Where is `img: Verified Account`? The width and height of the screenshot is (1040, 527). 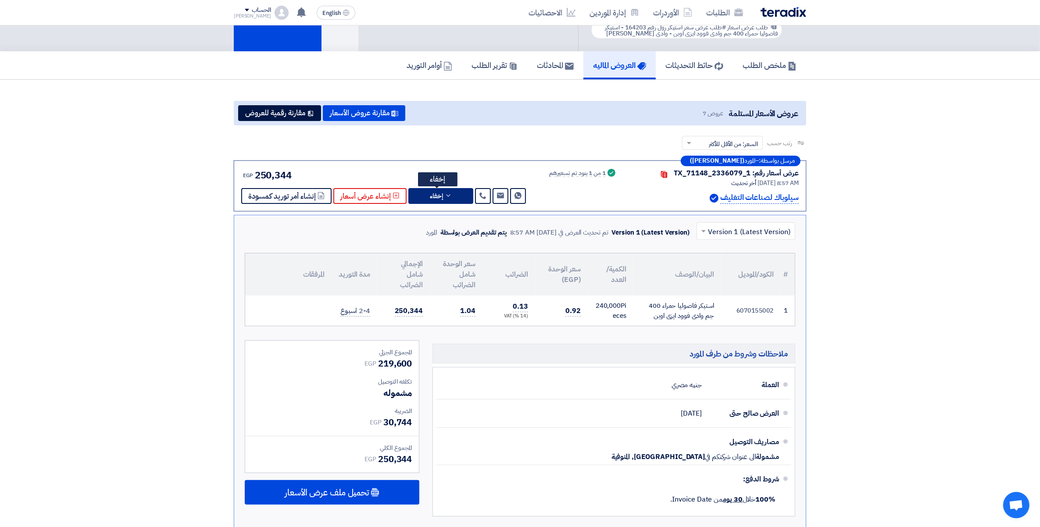 img: Verified Account is located at coordinates (714, 198).